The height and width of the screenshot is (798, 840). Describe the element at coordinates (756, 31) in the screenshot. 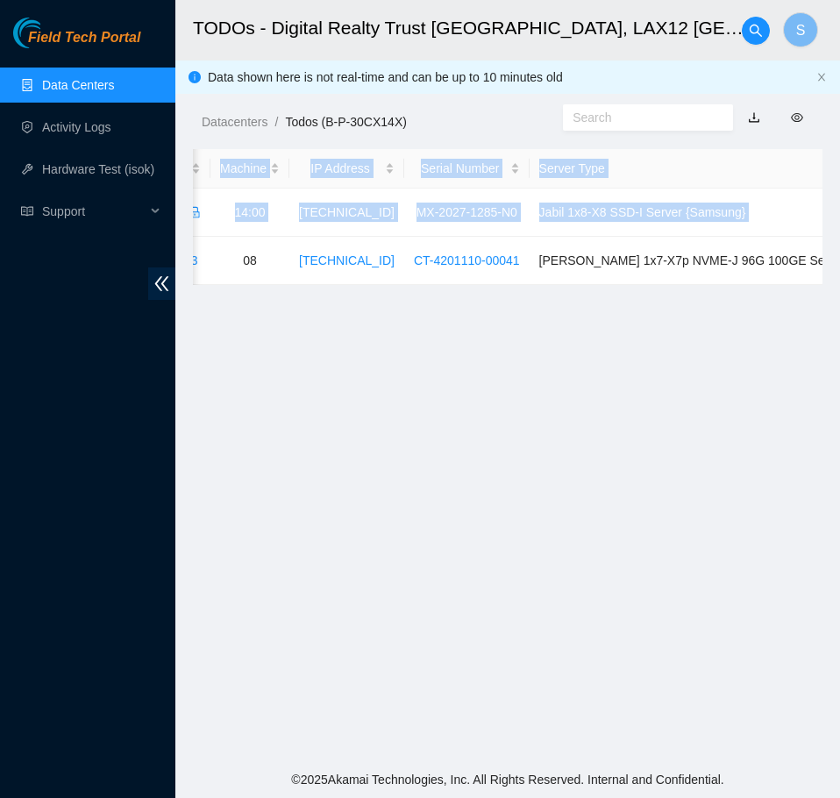

I see `span: search` at that location.